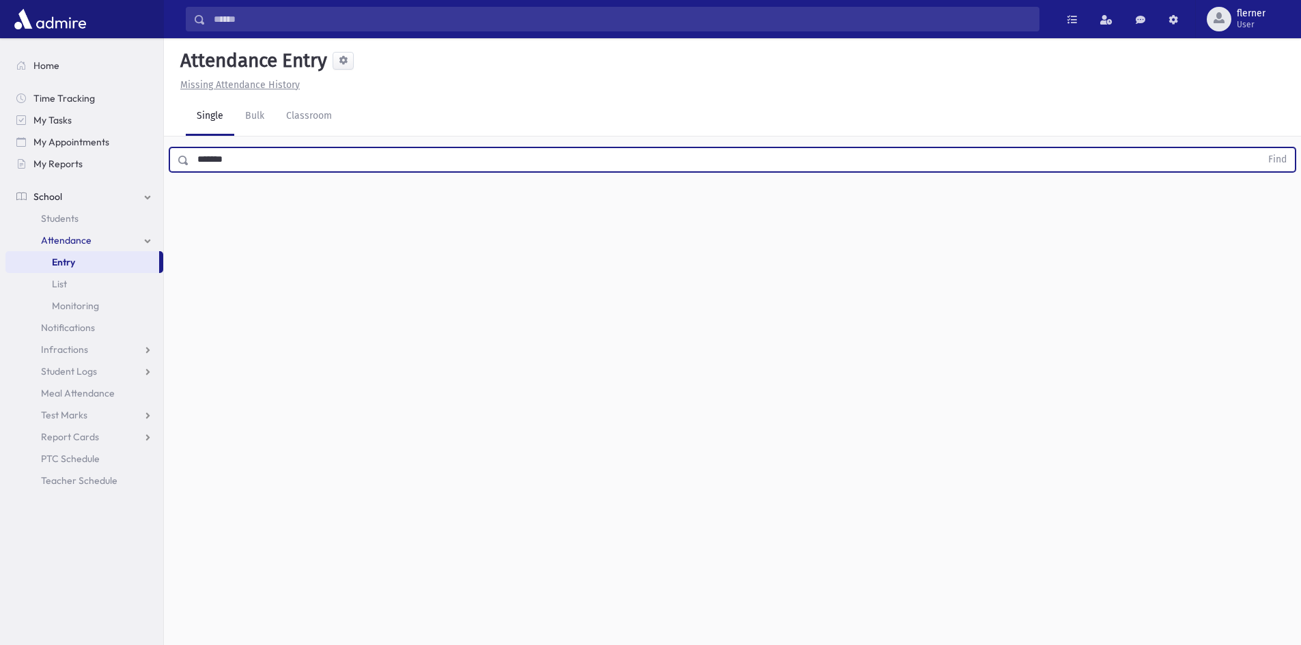 This screenshot has width=1301, height=645. I want to click on span: PTC Schedule, so click(70, 459).